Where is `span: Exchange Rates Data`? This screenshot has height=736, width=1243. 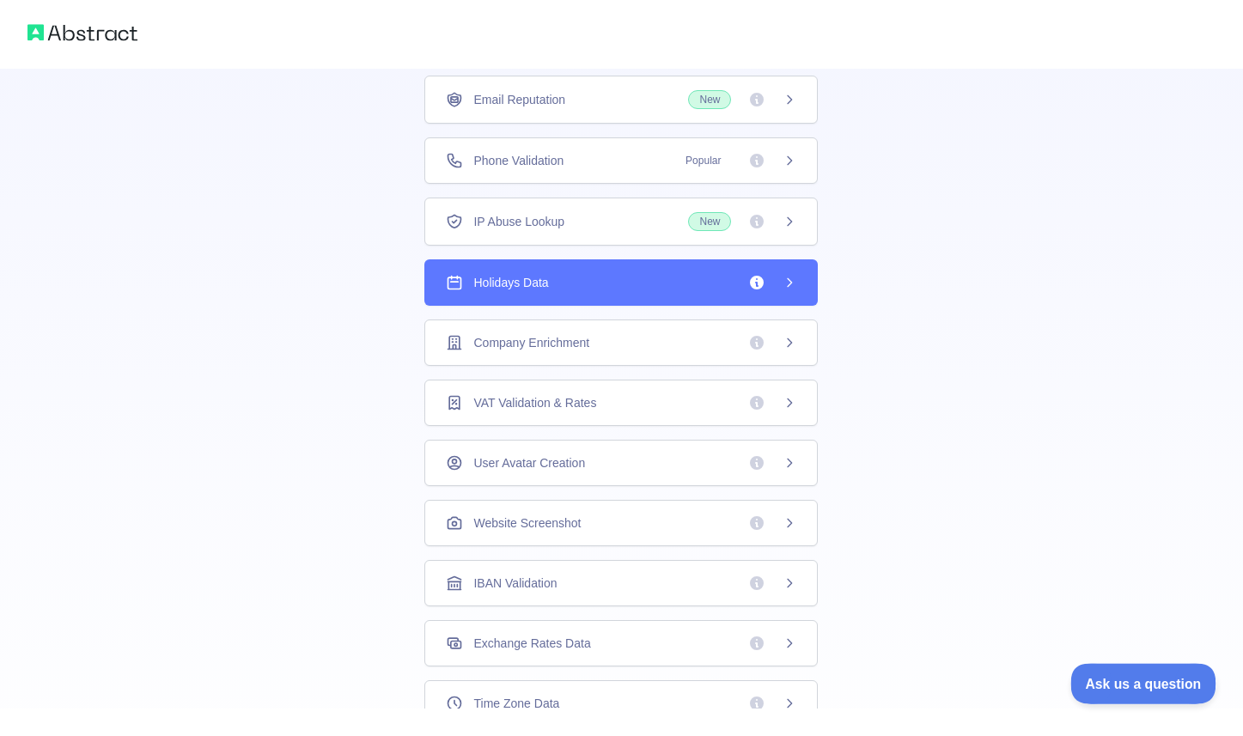 span: Exchange Rates Data is located at coordinates (532, 644).